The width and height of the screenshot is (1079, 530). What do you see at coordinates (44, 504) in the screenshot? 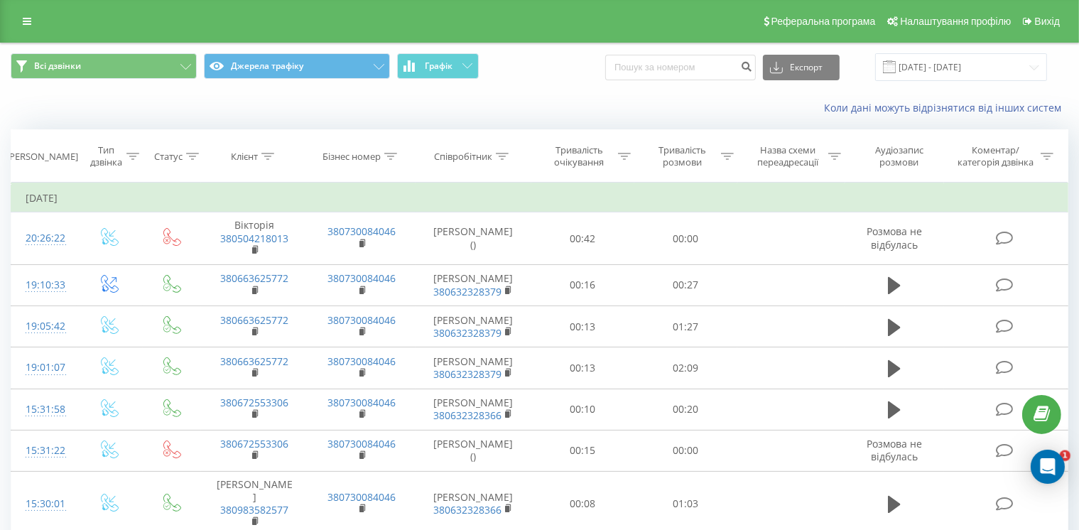
I see `div: 15:30:01` at bounding box center [44, 504].